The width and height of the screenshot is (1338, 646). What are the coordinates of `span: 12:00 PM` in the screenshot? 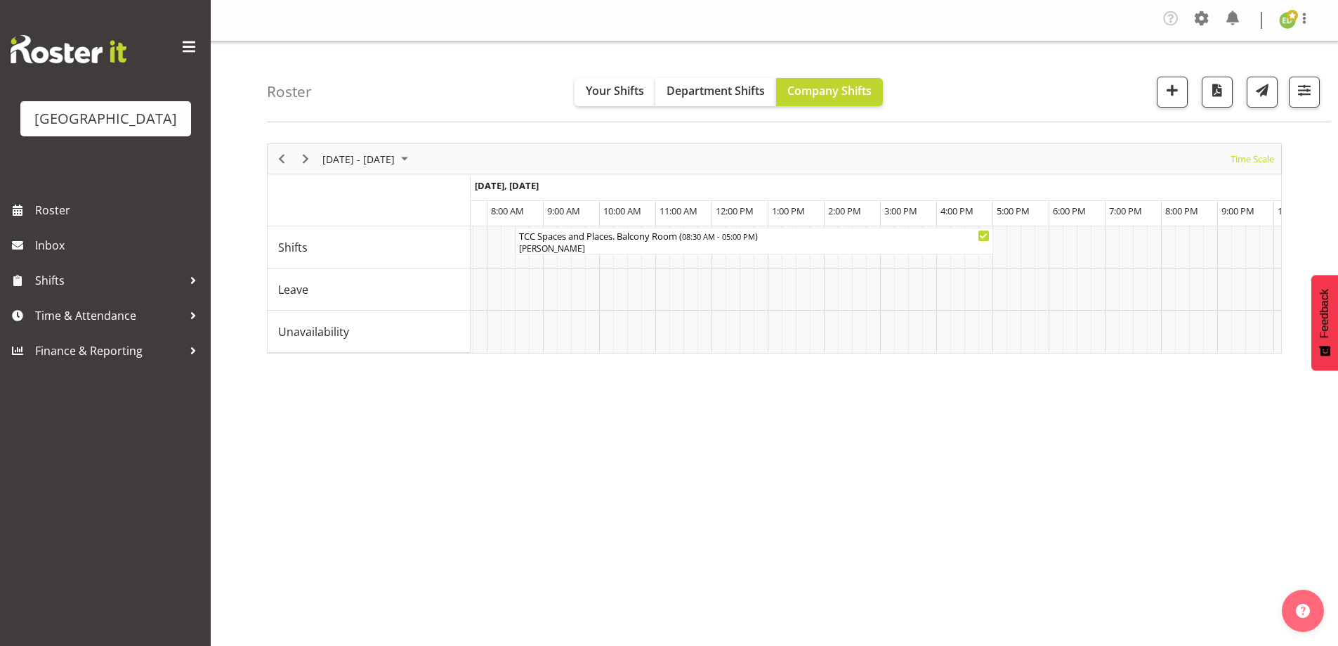 It's located at (735, 211).